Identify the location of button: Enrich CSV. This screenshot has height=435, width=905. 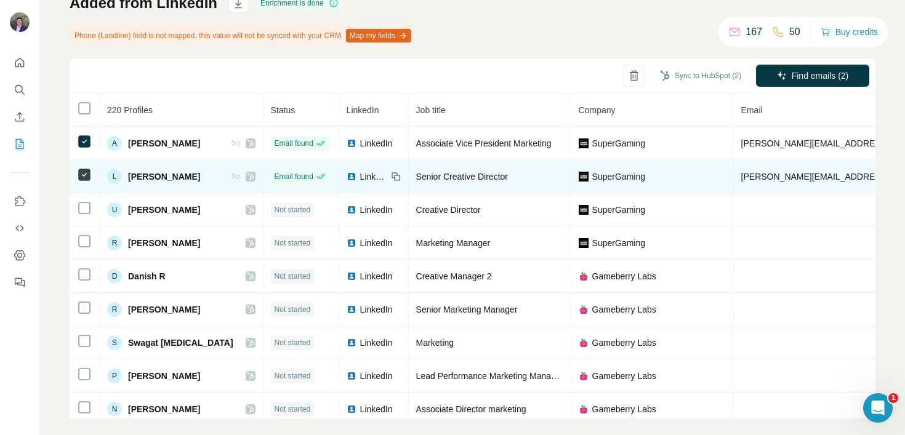
(20, 117).